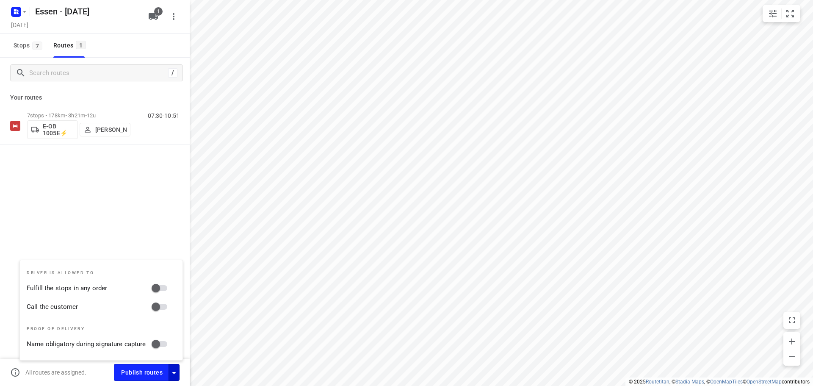 This screenshot has width=813, height=386. I want to click on button: 1, so click(153, 17).